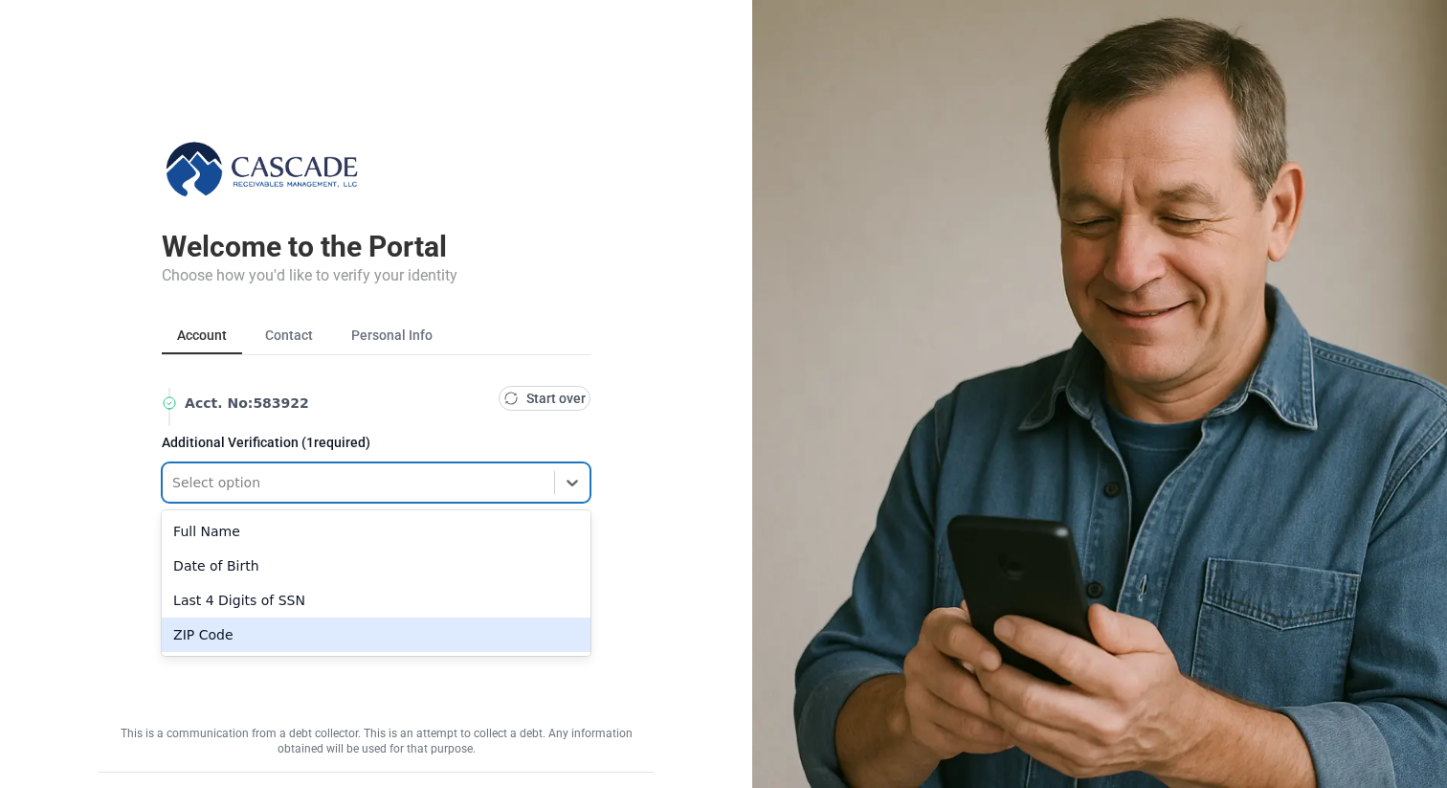 The width and height of the screenshot is (1447, 788). I want to click on div: Last 4 Digits of SSN, so click(376, 600).